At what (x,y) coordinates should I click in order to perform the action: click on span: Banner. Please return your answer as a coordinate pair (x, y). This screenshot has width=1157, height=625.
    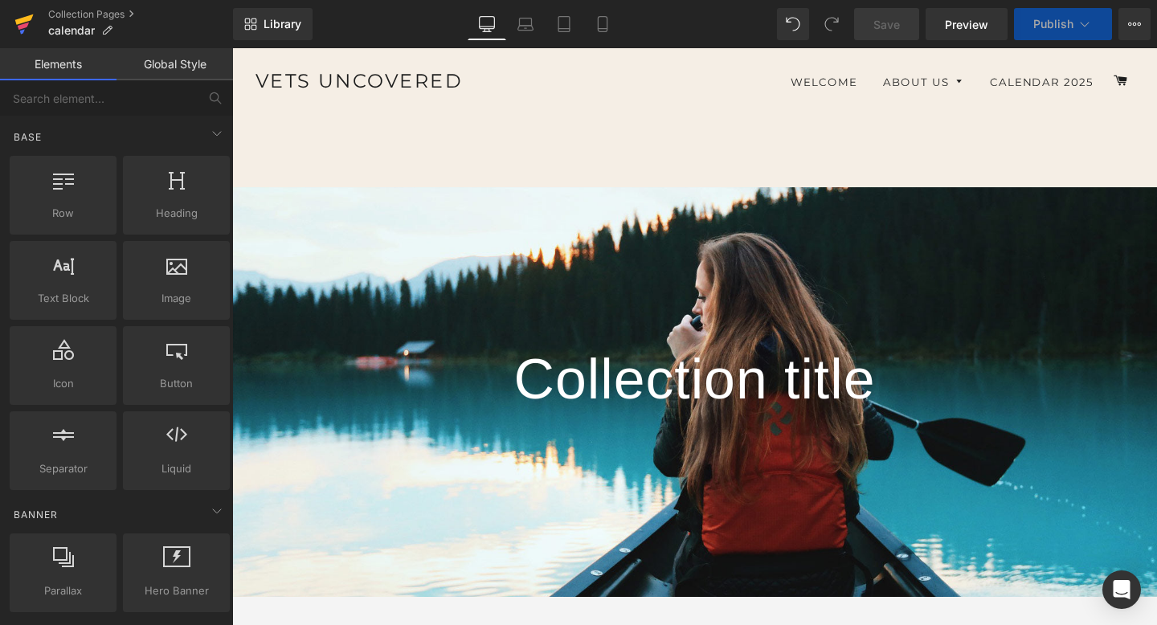
    Looking at the image, I should click on (35, 514).